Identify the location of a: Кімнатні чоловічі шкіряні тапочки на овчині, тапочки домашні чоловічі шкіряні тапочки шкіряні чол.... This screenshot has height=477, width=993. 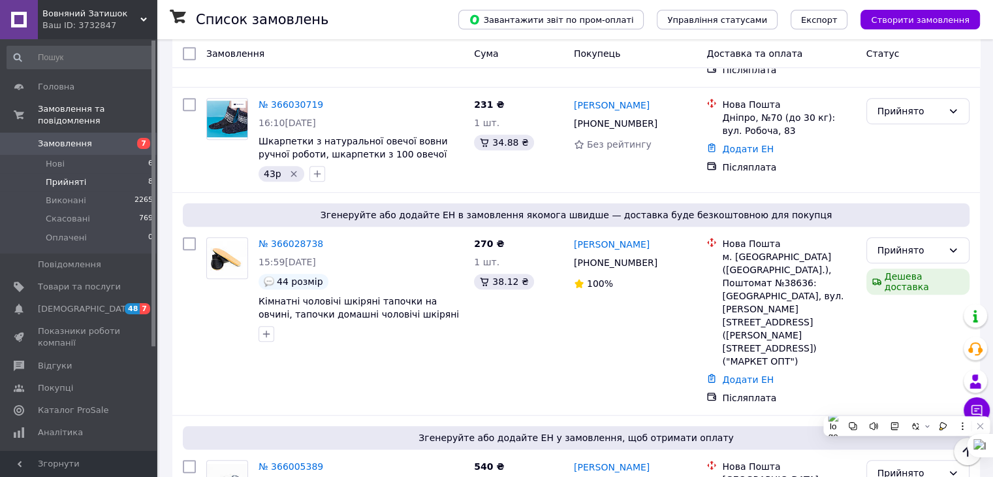
(358, 314).